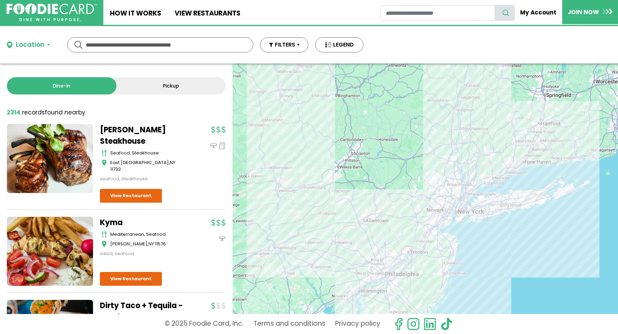 Image resolution: width=618 pixels, height=334 pixels. What do you see at coordinates (340, 45) in the screenshot?
I see `button: LEGEND` at bounding box center [340, 45].